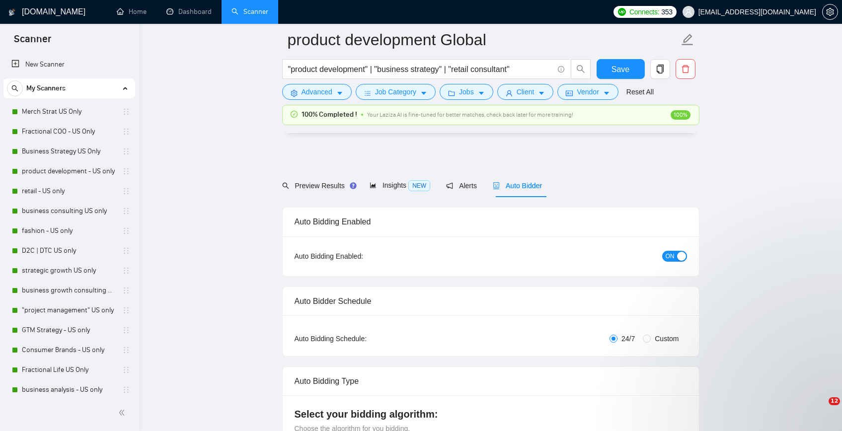 The width and height of the screenshot is (842, 431). What do you see at coordinates (667, 339) in the screenshot?
I see `span: Custom` at bounding box center [667, 339].